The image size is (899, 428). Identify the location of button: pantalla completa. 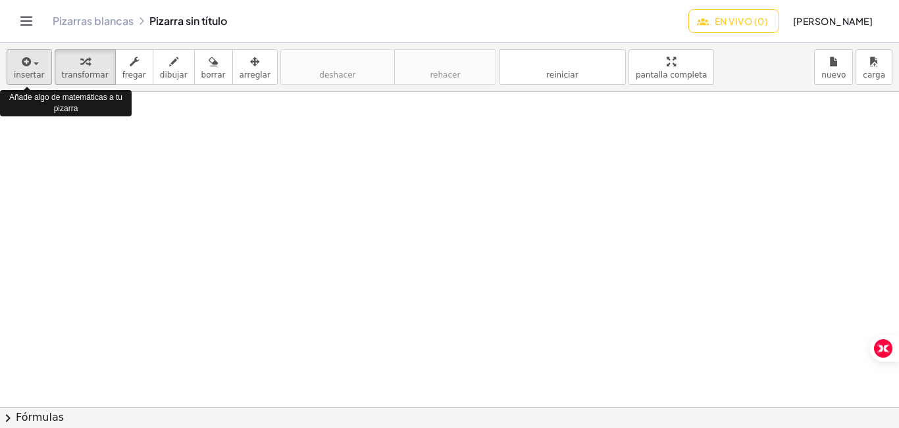
(671, 67).